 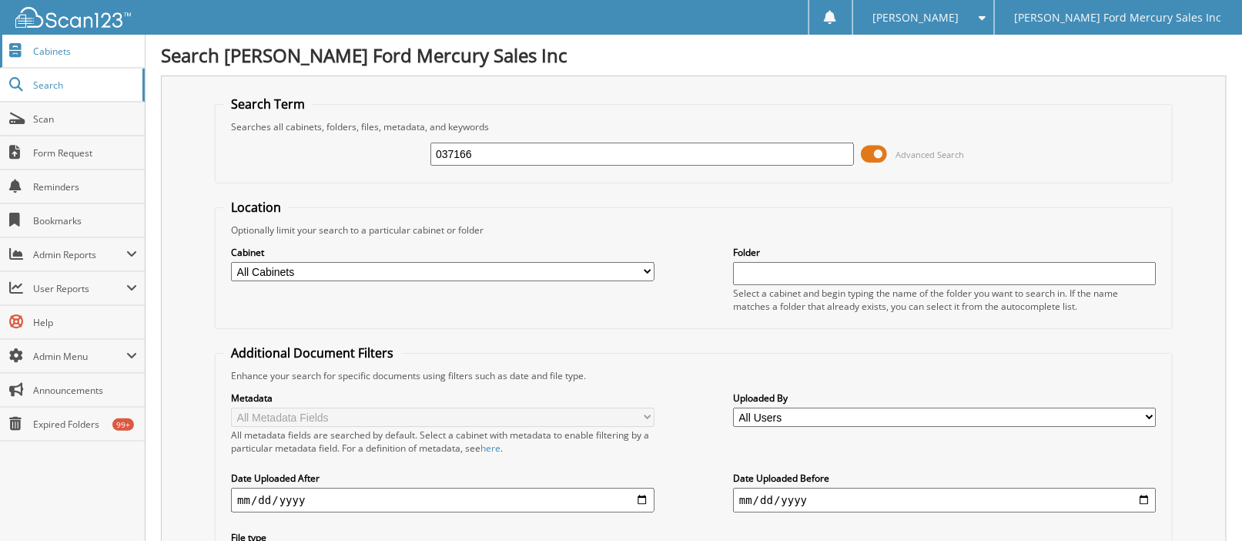 What do you see at coordinates (85, 390) in the screenshot?
I see `span: Announcements` at bounding box center [85, 390].